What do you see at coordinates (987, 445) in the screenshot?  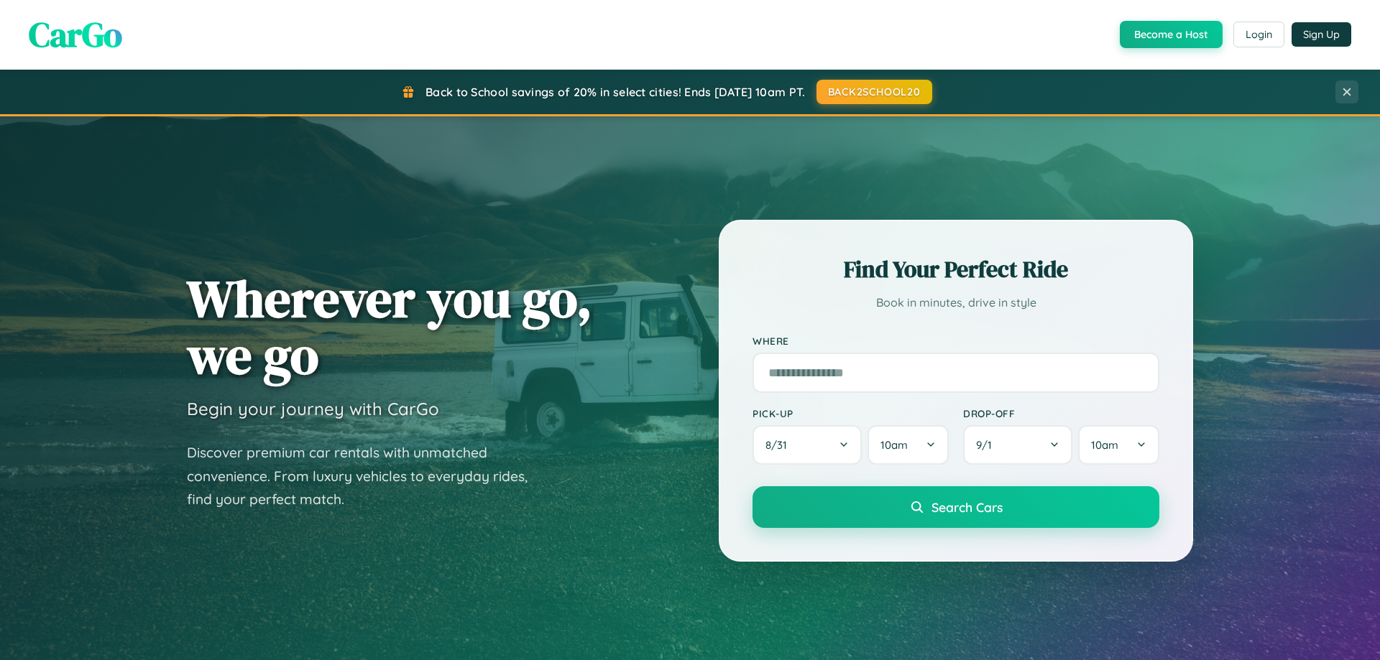 I see `span: 9 / 1` at bounding box center [987, 445].